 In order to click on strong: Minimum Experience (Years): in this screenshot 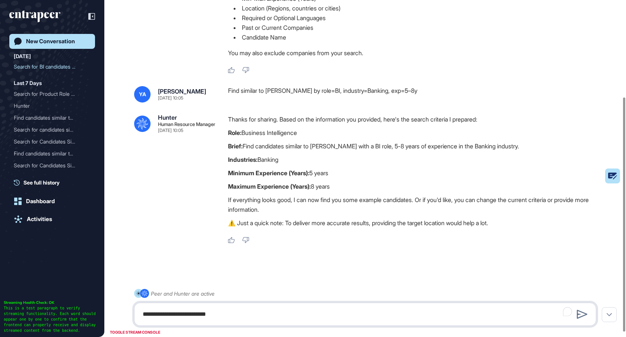, I will do `click(269, 173)`.